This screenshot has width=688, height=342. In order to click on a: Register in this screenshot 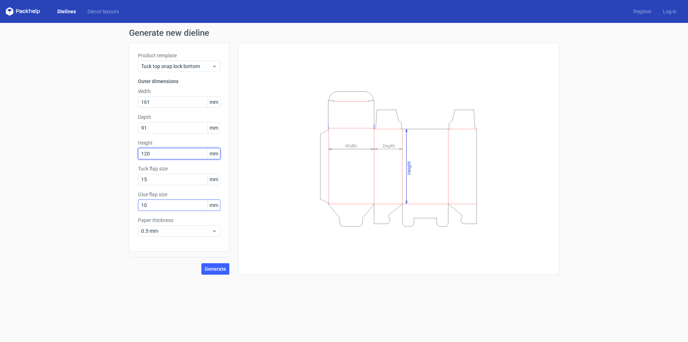, I will do `click(642, 11)`.